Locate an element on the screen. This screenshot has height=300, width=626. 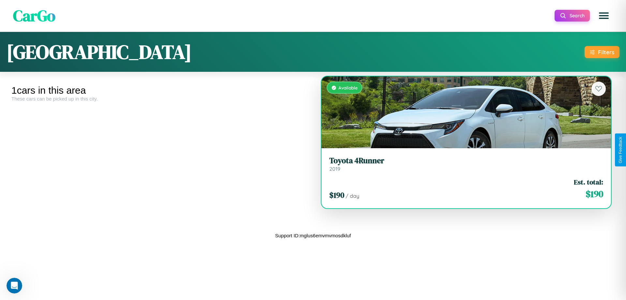
span: Est. total: is located at coordinates (588, 182).